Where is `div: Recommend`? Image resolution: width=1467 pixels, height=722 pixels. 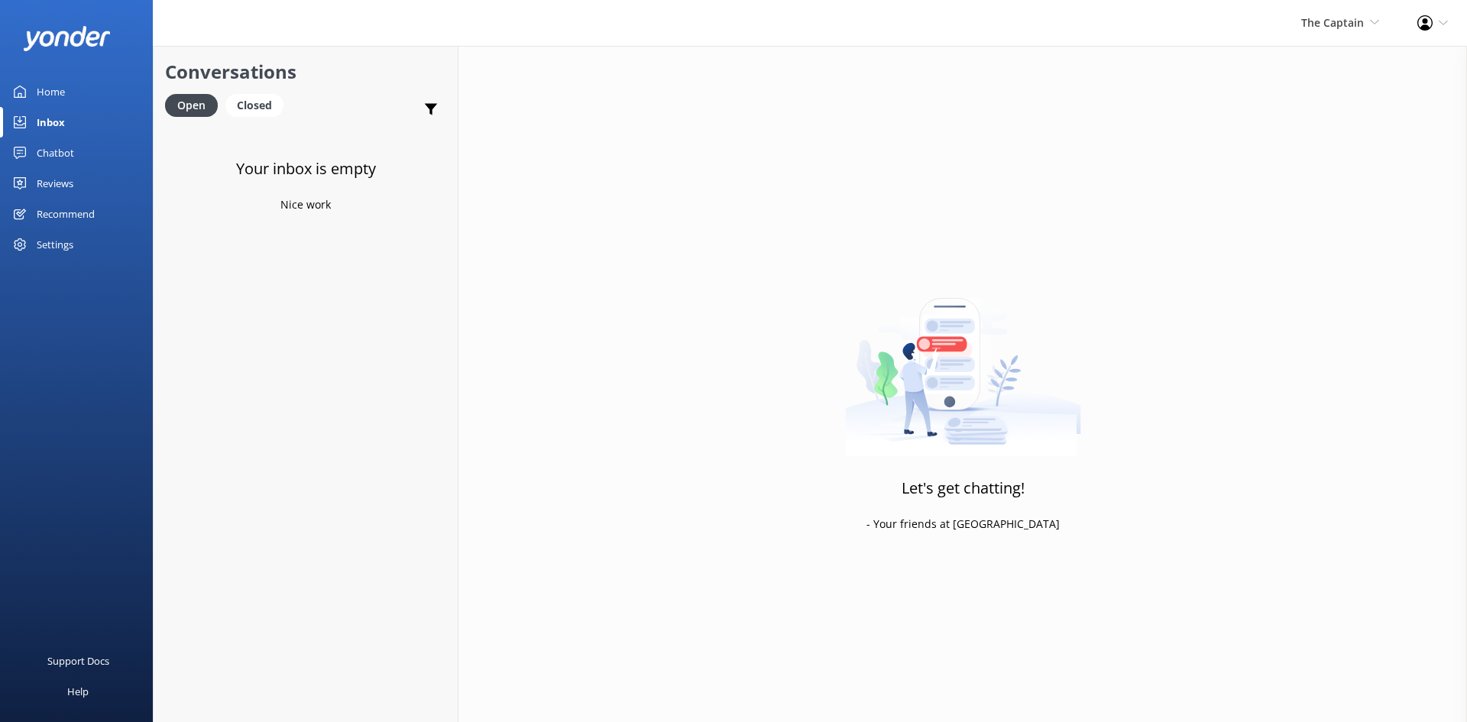
div: Recommend is located at coordinates (66, 214).